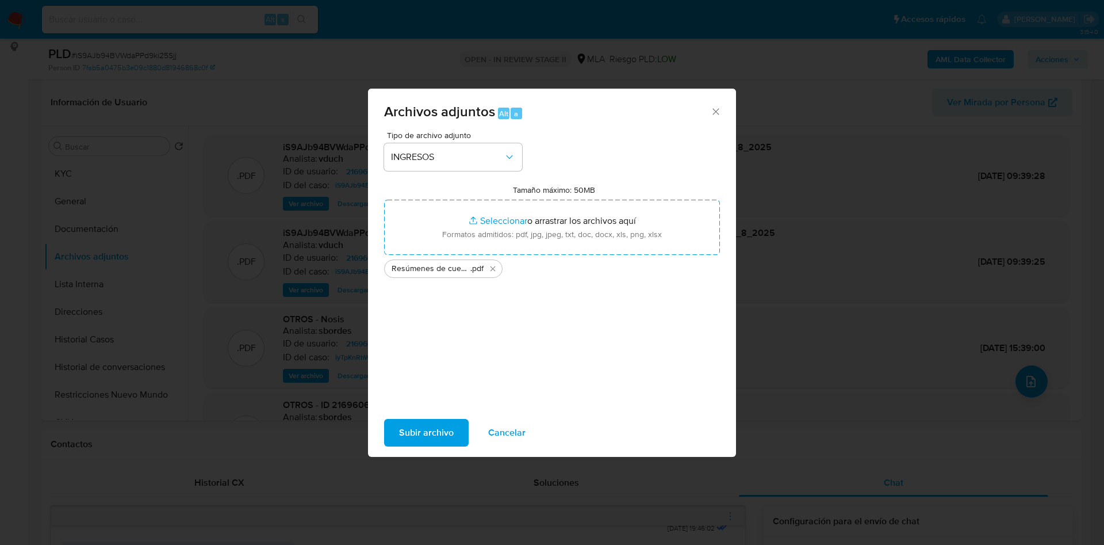 The width and height of the screenshot is (1104, 545). Describe the element at coordinates (431, 269) in the screenshot. I see `span: Resúmenes de cuenta Banco Nación` at that location.